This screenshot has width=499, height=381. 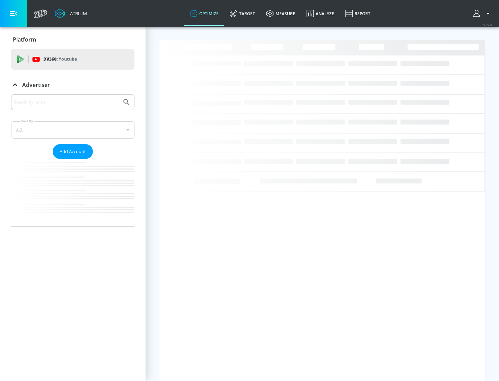 What do you see at coordinates (27, 121) in the screenshot?
I see `label: Sort By` at bounding box center [27, 121].